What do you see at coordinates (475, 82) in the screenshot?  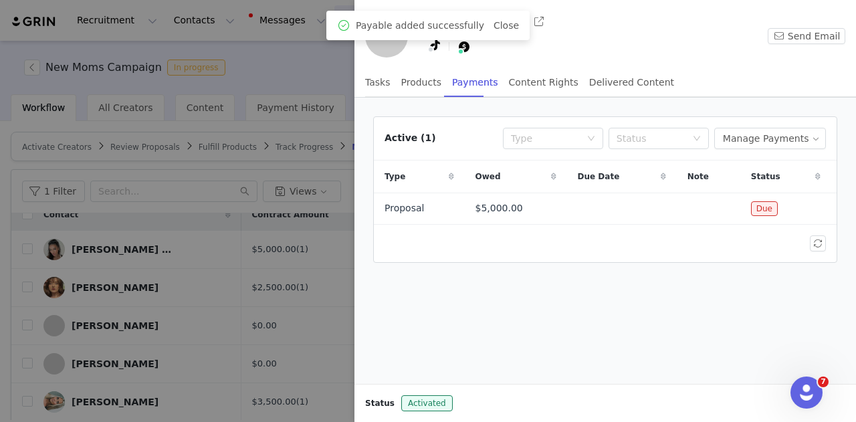 I see `div: Payments` at bounding box center [475, 82].